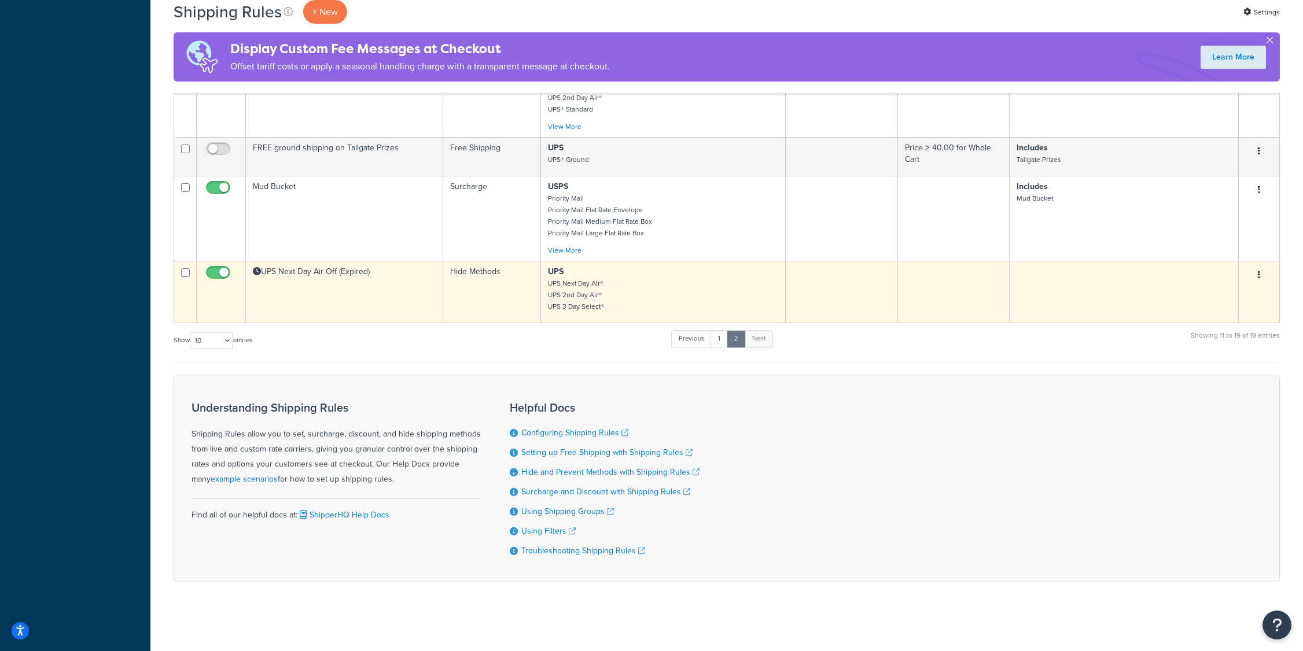  What do you see at coordinates (336, 511) in the screenshot?
I see `div: Find all of our helpful docs at:` at bounding box center [336, 511].